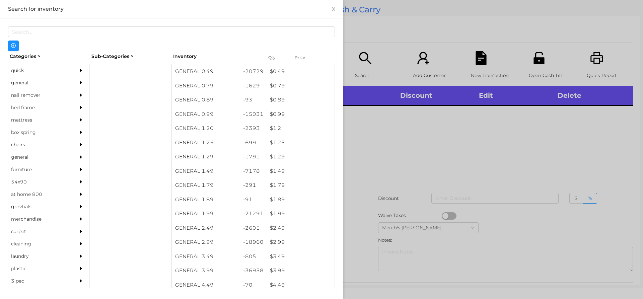 Image resolution: width=643 pixels, height=299 pixels. Describe the element at coordinates (206, 285) in the screenshot. I see `div: GENERAL 4.49` at that location.